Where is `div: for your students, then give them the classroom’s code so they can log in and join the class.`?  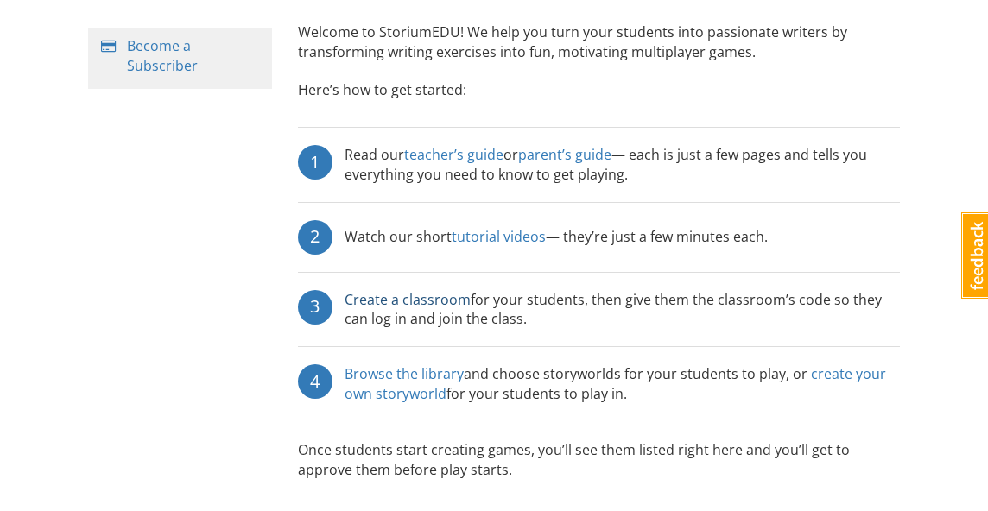 div: for your students, then give them the classroom’s code so they can log in and join the class. is located at coordinates (623, 310).